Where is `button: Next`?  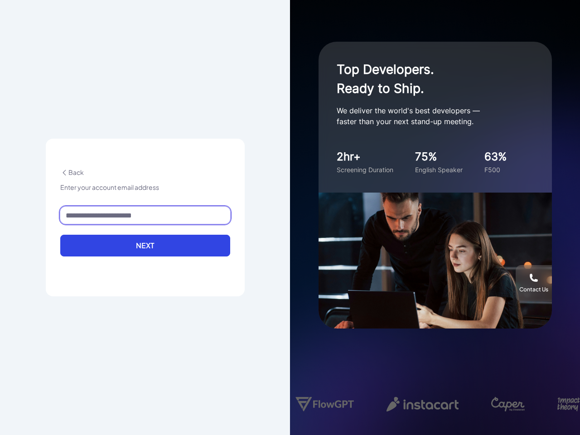 button: Next is located at coordinates (145, 246).